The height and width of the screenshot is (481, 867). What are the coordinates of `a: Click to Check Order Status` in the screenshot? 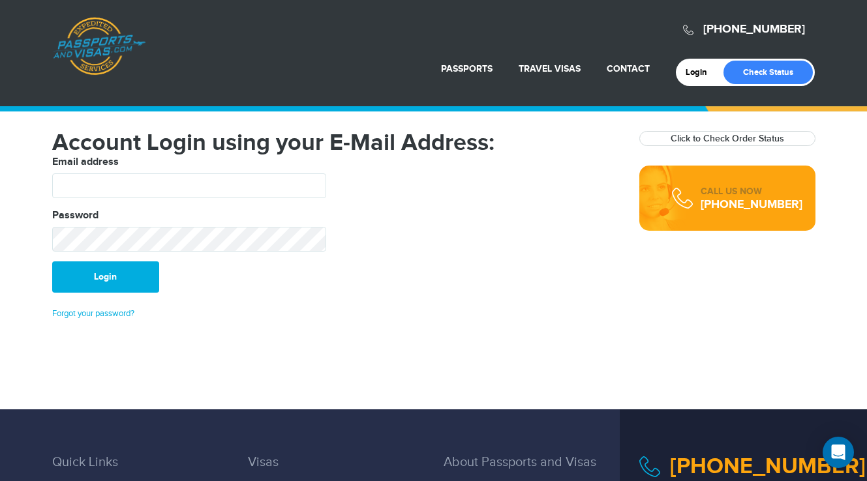 It's located at (727, 138).